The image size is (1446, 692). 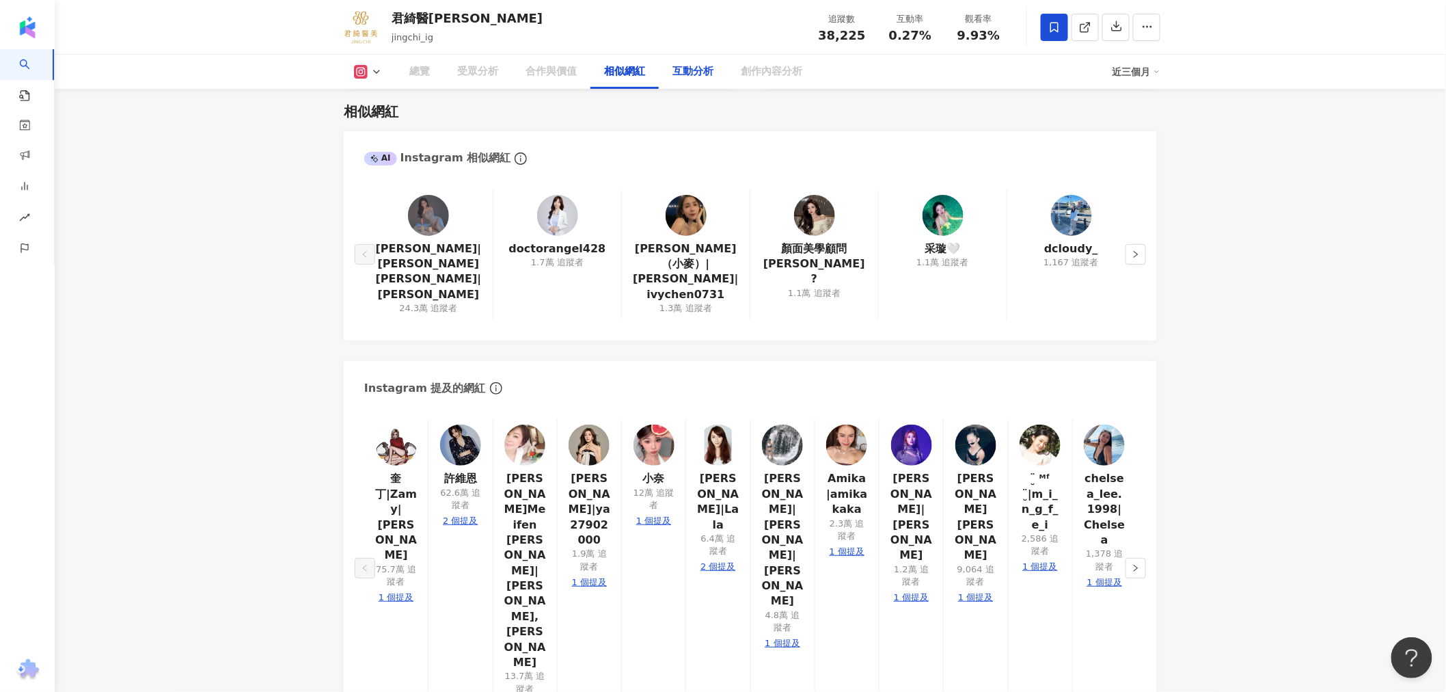 I want to click on div: 62.6萬 追蹤者, so click(x=460, y=499).